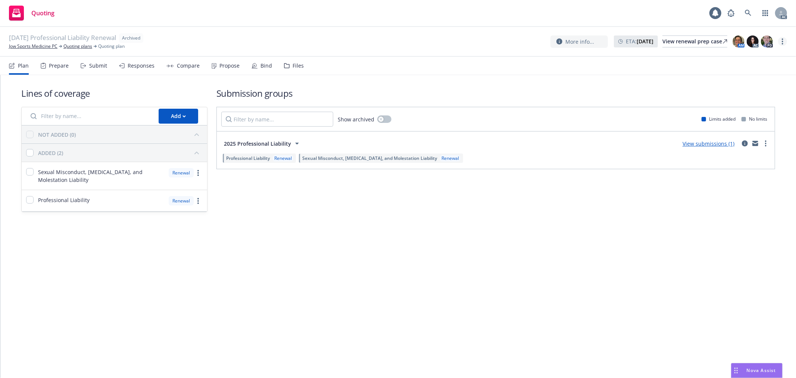  What do you see at coordinates (579, 41) in the screenshot?
I see `button: More info...` at bounding box center [579, 41].